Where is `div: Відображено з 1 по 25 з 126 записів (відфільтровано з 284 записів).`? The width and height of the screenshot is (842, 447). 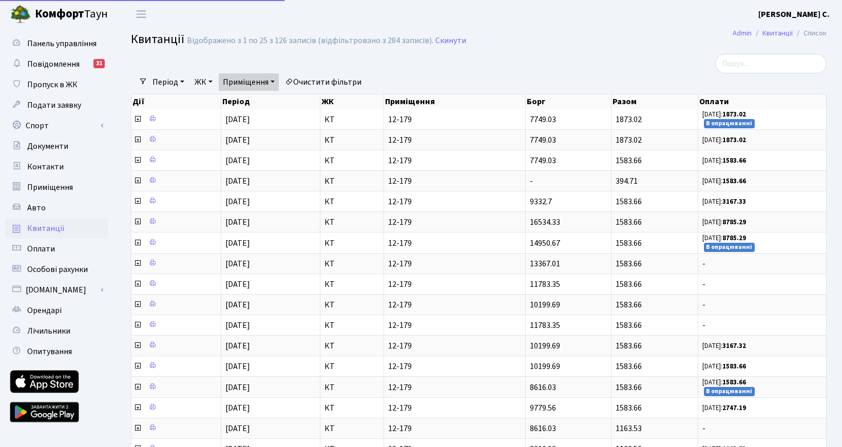
div: Відображено з 1 по 25 з 126 записів (відфільтровано з 284 записів). is located at coordinates (310, 41).